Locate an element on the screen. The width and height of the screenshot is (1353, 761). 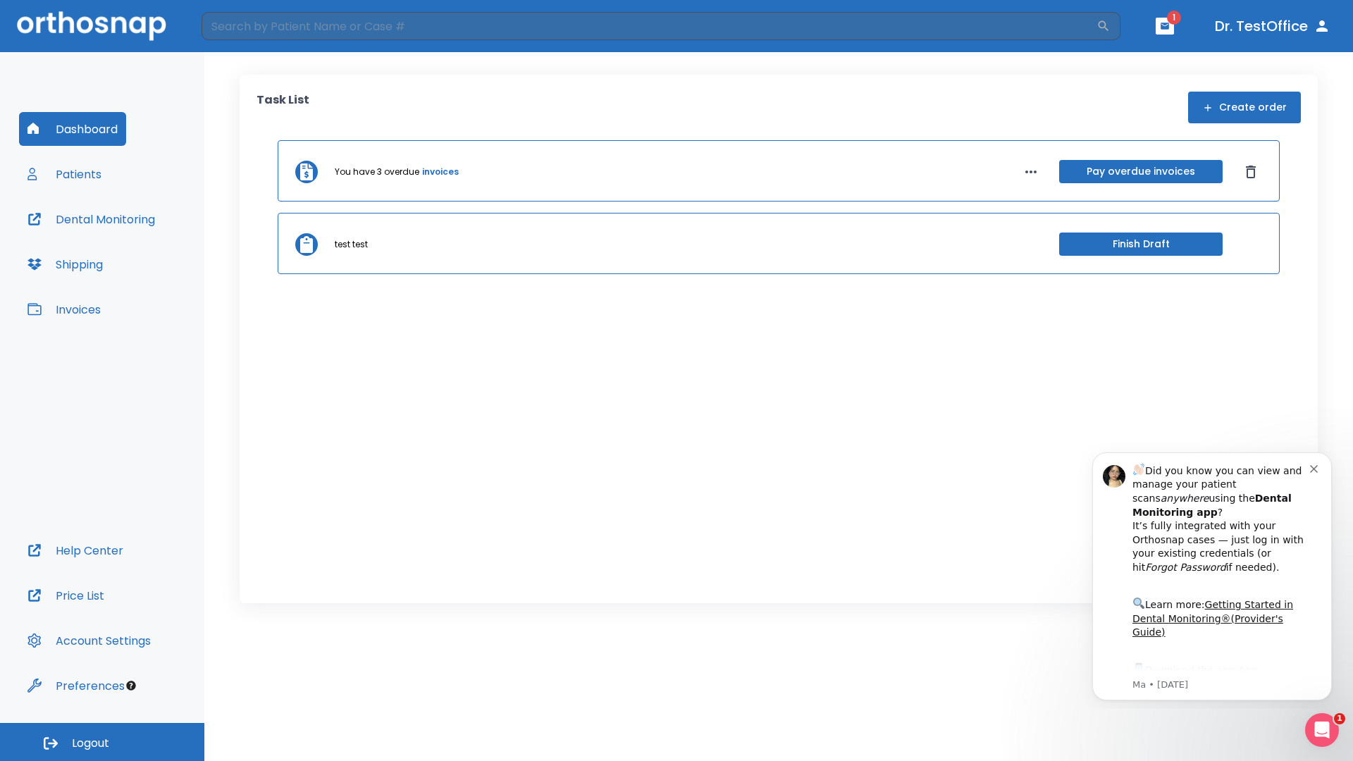
button: Dashboard is located at coordinates (73, 129).